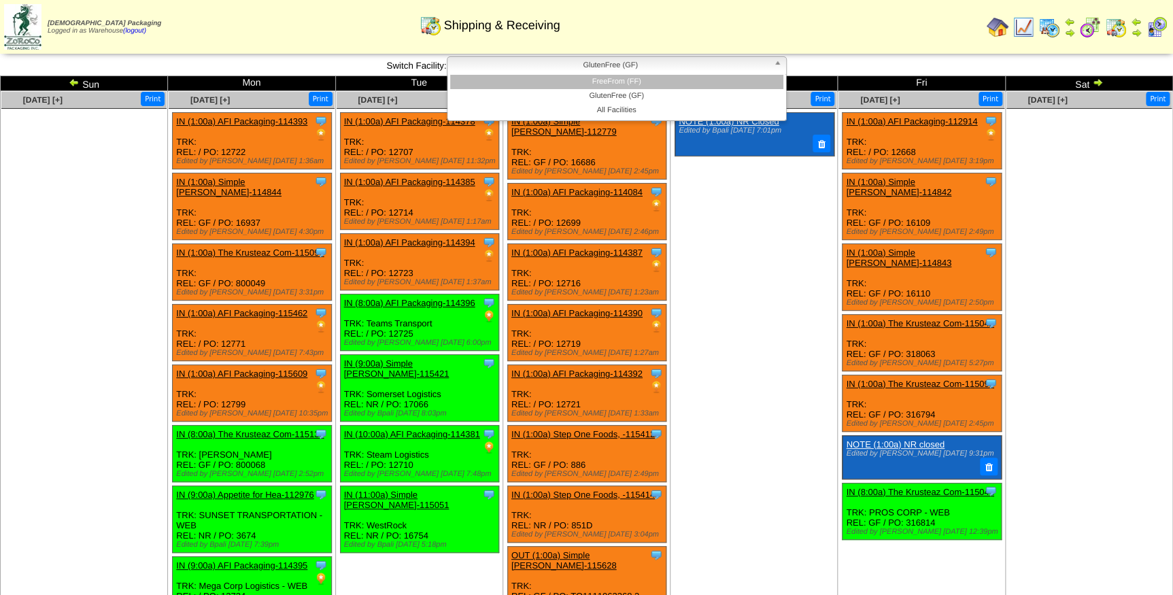  What do you see at coordinates (250, 252) in the screenshot?
I see `a: IN (1:00a) The Krusteaz Com-115097` at bounding box center [250, 252].